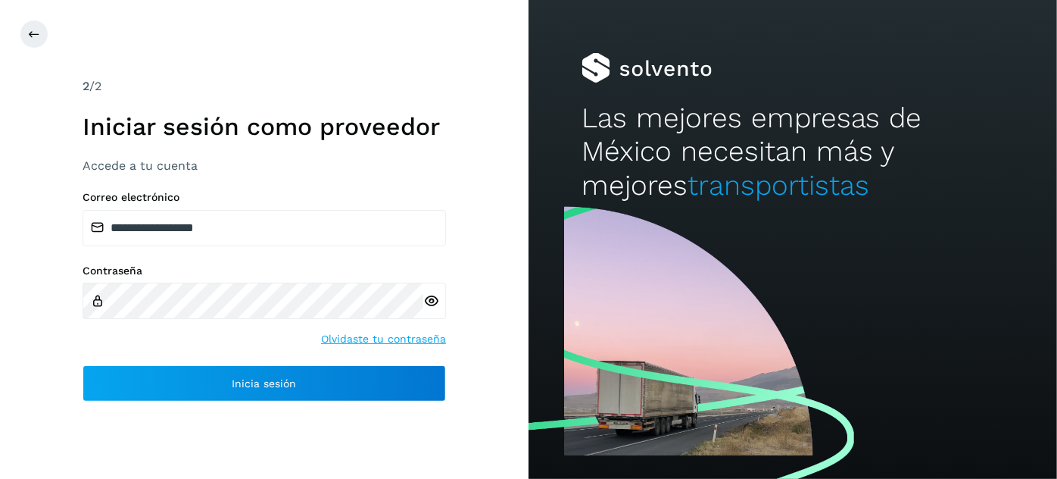  What do you see at coordinates (264, 197) in the screenshot?
I see `label: Correo electrónico` at bounding box center [264, 197].